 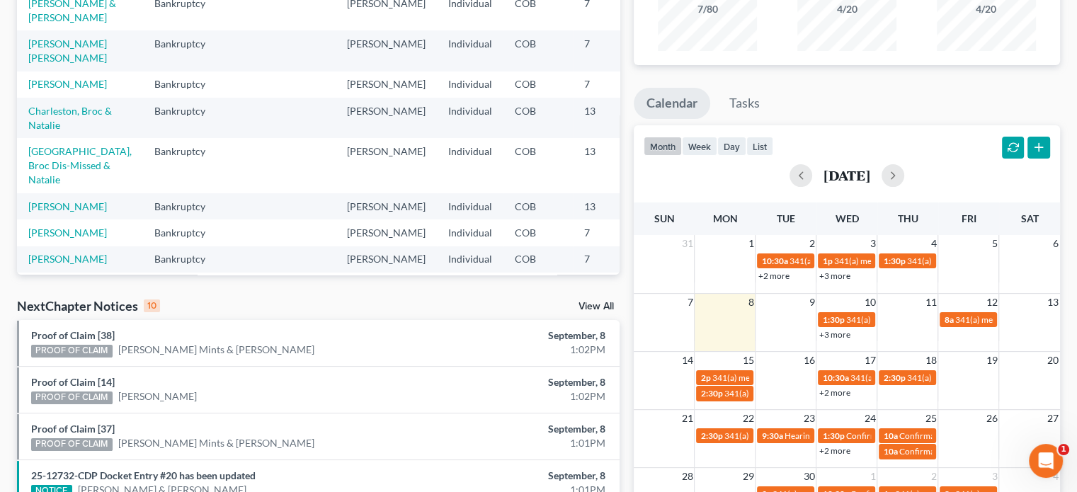 What do you see at coordinates (991, 418) in the screenshot?
I see `span: 26` at bounding box center [991, 418].